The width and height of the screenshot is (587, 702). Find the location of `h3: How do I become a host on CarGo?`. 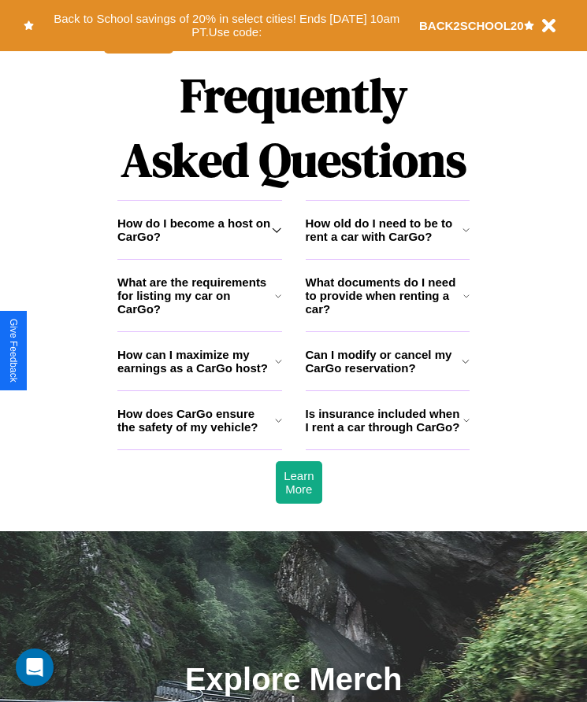

h3: How do I become a host on CarGo? is located at coordinates (194, 230).